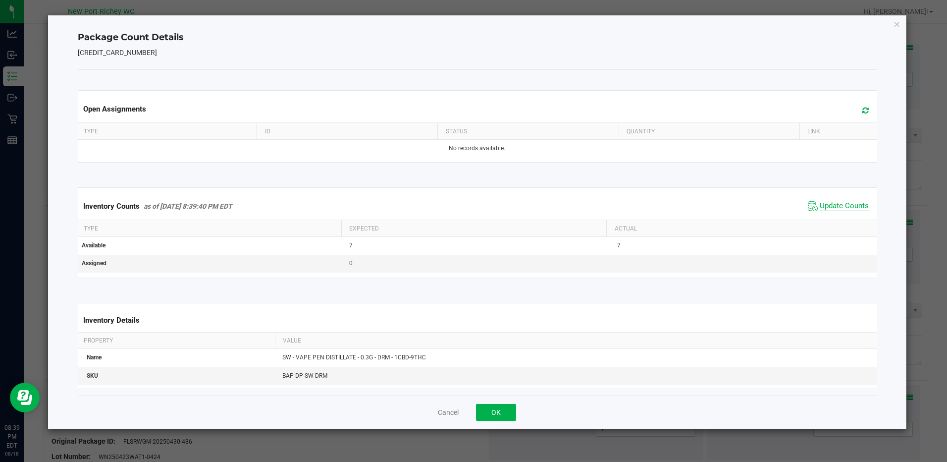  I want to click on button: OK, so click(496, 412).